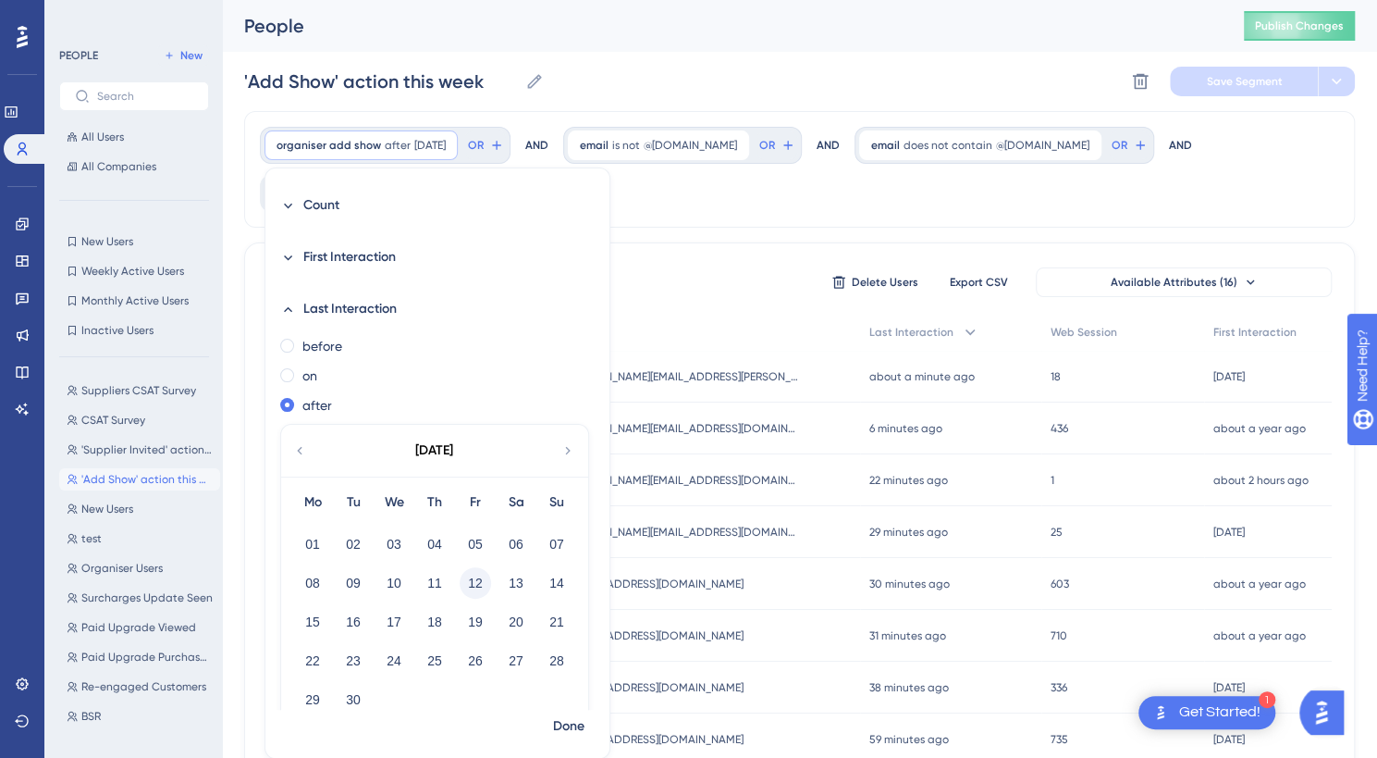 This screenshot has height=758, width=1377. I want to click on button: Filter, so click(306, 193).